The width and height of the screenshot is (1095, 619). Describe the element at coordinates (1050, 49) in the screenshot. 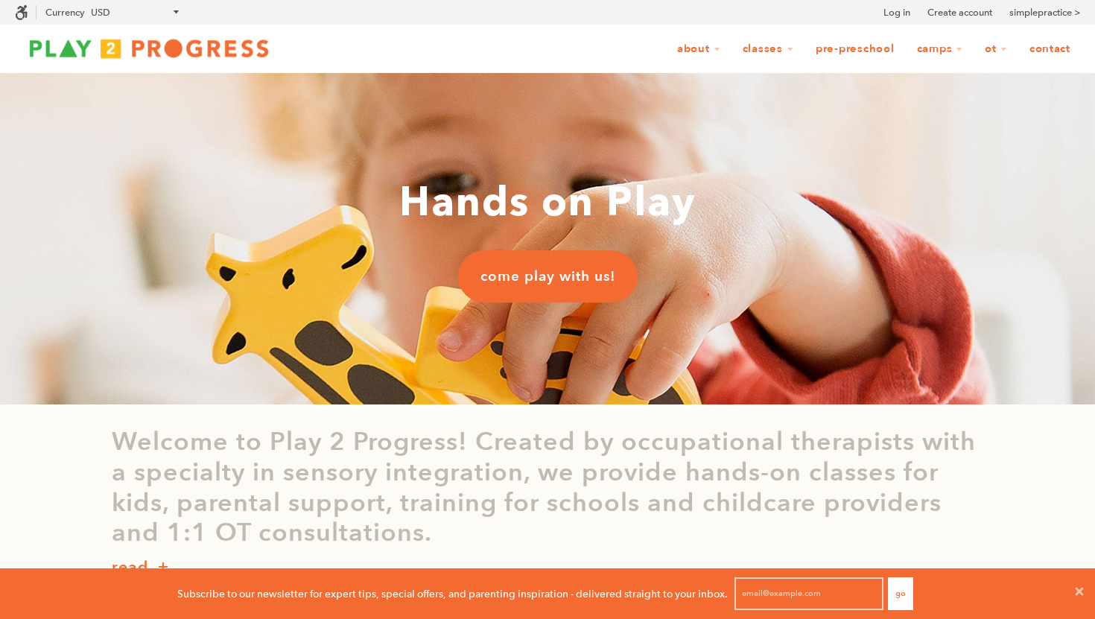

I see `a: Contact` at that location.